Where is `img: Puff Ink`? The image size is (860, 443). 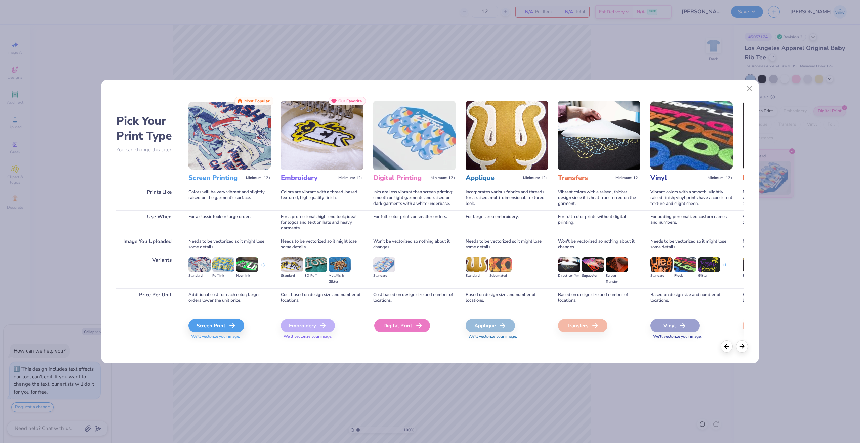 img: Puff Ink is located at coordinates (223, 264).